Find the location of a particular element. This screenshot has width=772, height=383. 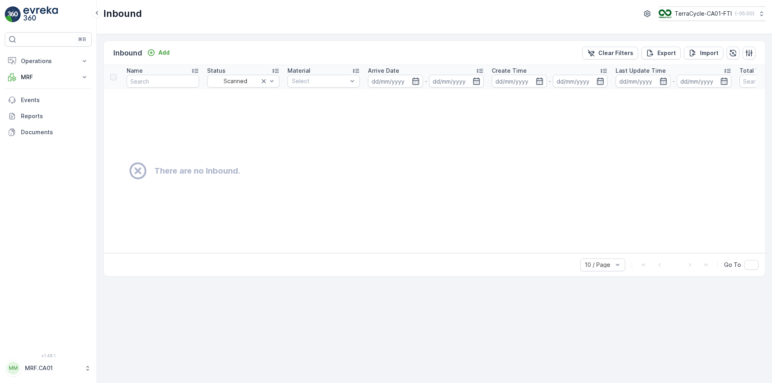

a: Reports is located at coordinates (48, 116).